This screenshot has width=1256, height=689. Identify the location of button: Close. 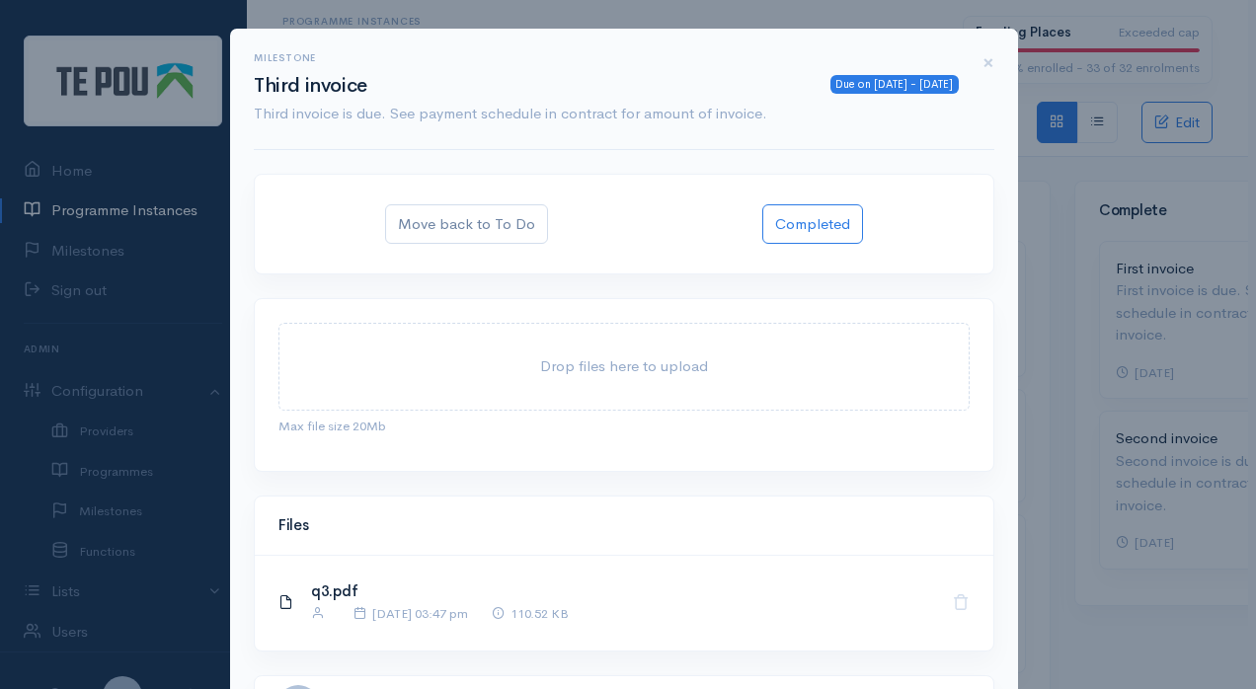
(988, 63).